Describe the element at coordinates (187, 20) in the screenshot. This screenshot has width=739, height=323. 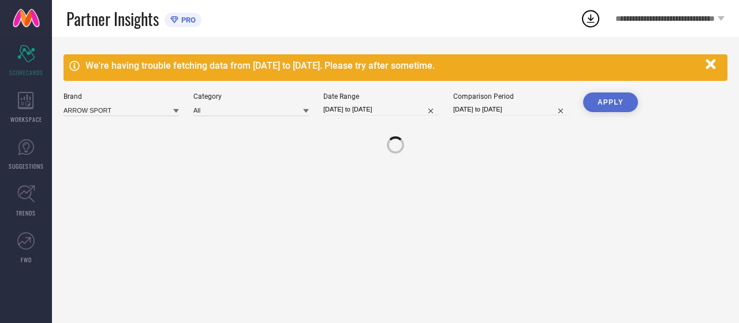
I see `span: PRO` at that location.